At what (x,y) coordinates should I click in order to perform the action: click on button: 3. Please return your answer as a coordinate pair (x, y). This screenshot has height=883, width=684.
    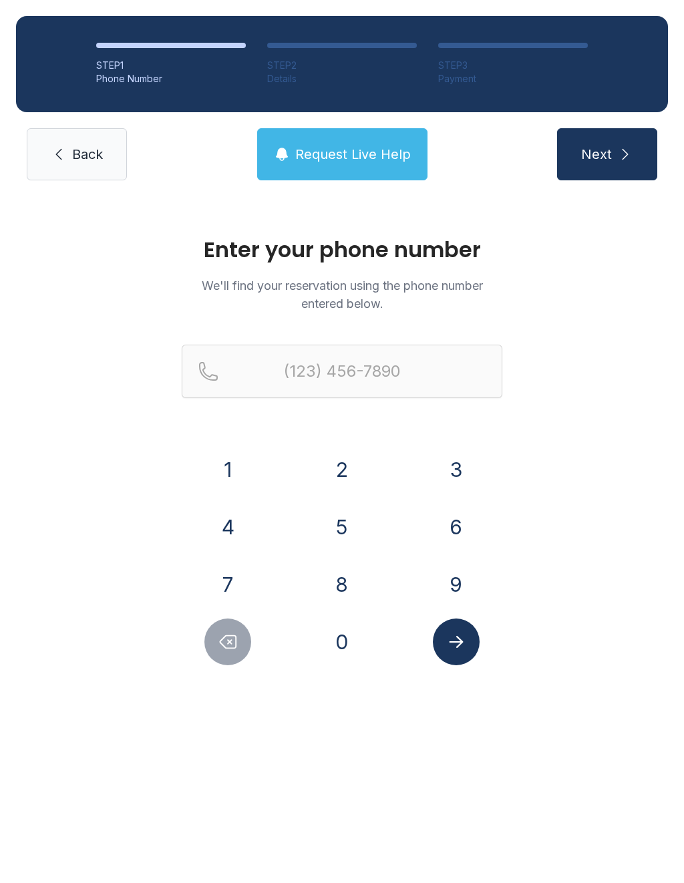
    Looking at the image, I should click on (456, 470).